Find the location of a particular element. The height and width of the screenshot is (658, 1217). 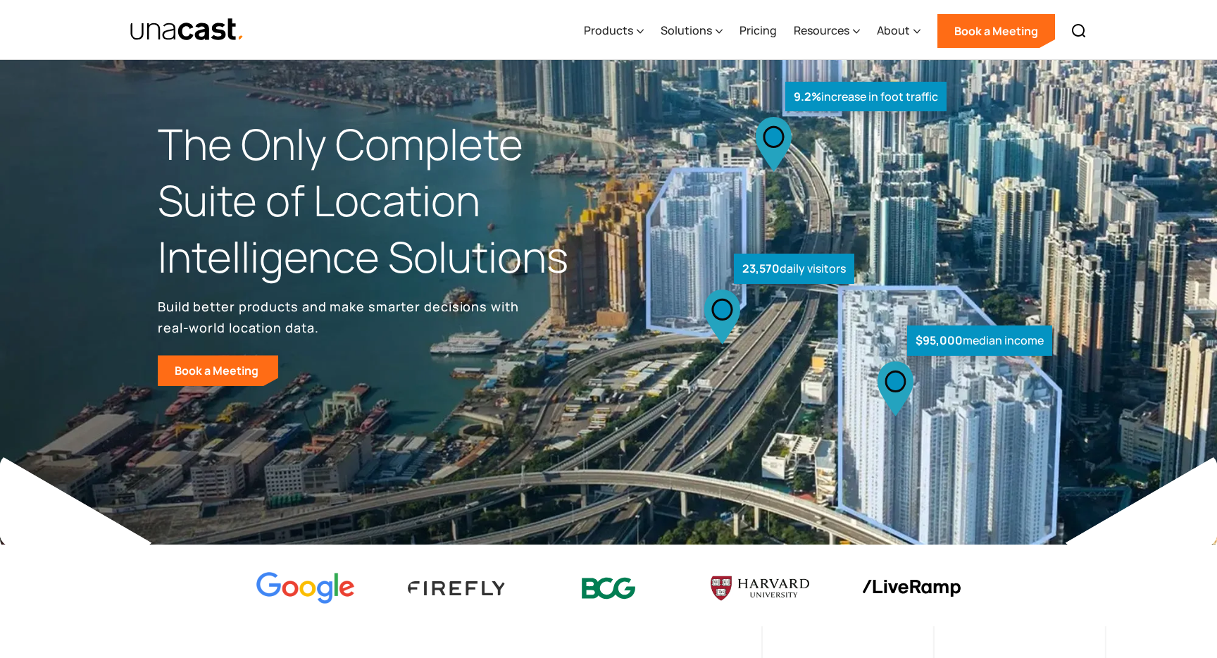

div: increase in foot traffic is located at coordinates (865, 96).